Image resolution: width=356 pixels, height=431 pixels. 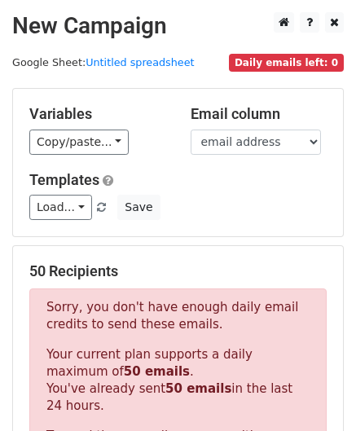 What do you see at coordinates (139, 62) in the screenshot?
I see `a: Untitled spreadsheet` at bounding box center [139, 62].